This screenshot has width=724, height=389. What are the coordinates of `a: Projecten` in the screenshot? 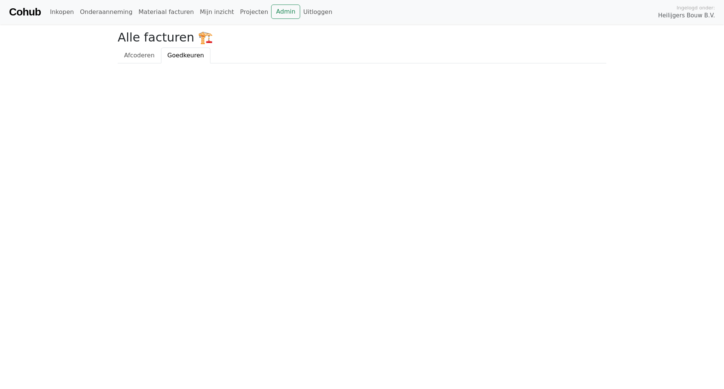 It's located at (254, 12).